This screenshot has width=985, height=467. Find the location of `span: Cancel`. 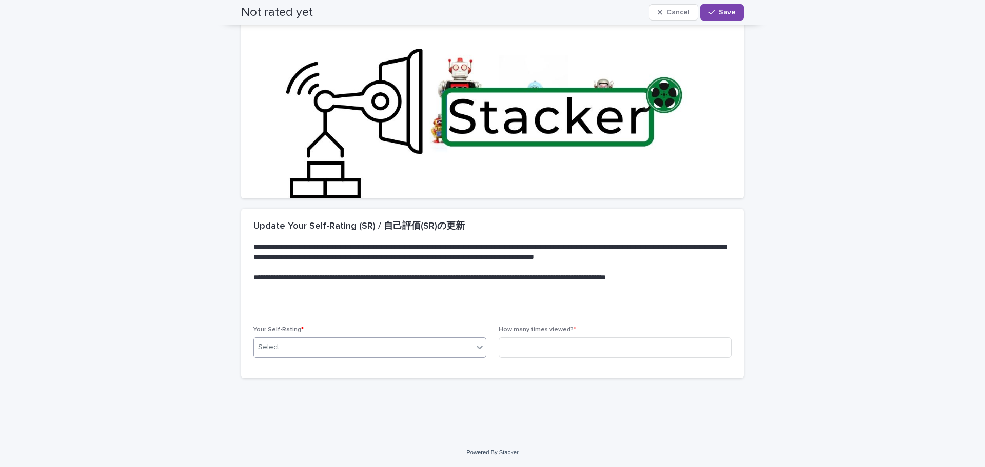

span: Cancel is located at coordinates (677, 12).